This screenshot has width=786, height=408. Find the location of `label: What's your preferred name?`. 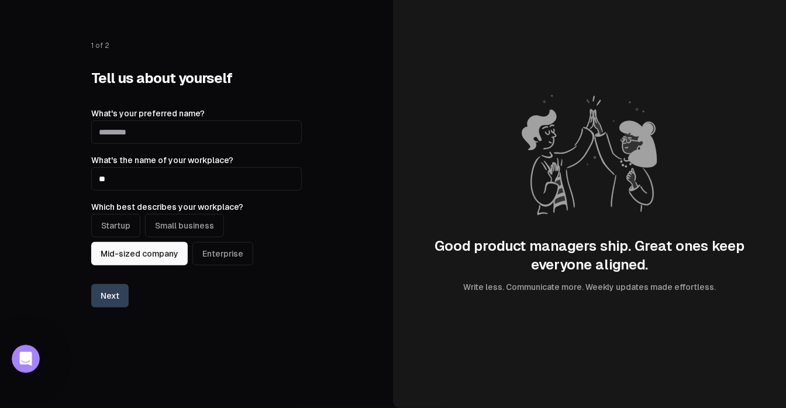

label: What's your preferred name? is located at coordinates (148, 113).